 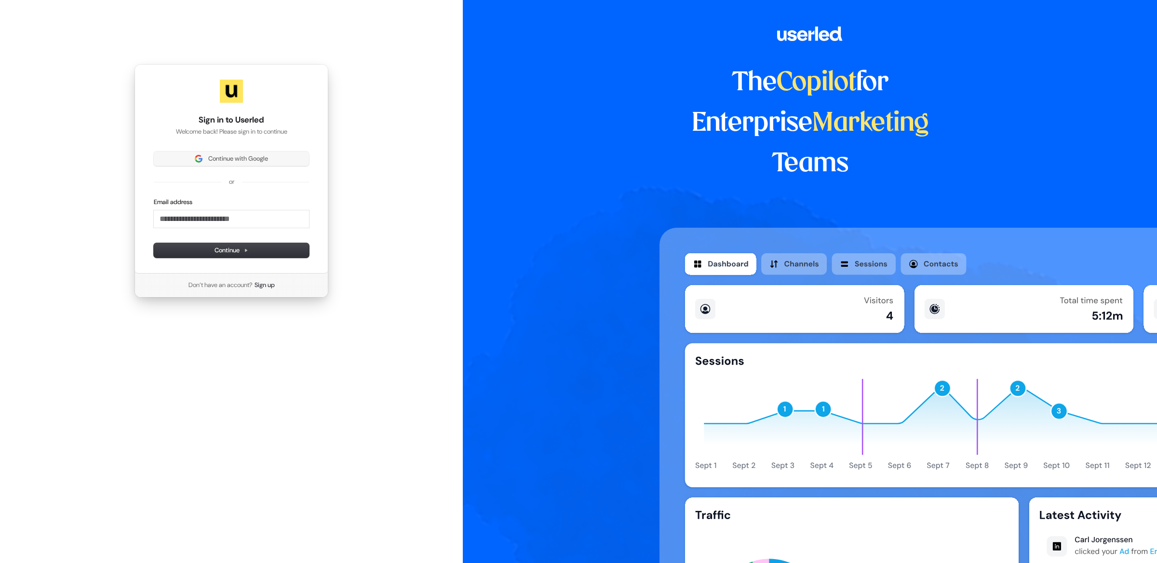 What do you see at coordinates (816, 83) in the screenshot?
I see `span: Copilot` at bounding box center [816, 83].